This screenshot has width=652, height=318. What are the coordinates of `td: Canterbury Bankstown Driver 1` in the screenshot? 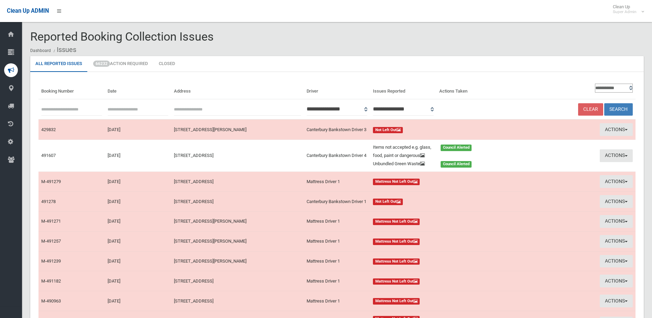 It's located at (337, 202).